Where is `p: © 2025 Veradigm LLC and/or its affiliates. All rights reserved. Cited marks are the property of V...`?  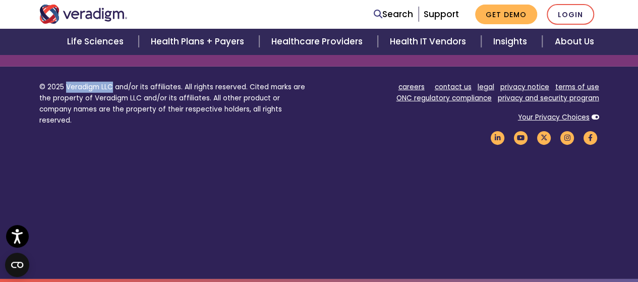 p: © 2025 Veradigm LLC and/or its affiliates. All rights reserved. Cited marks are the property of V... is located at coordinates (175, 103).